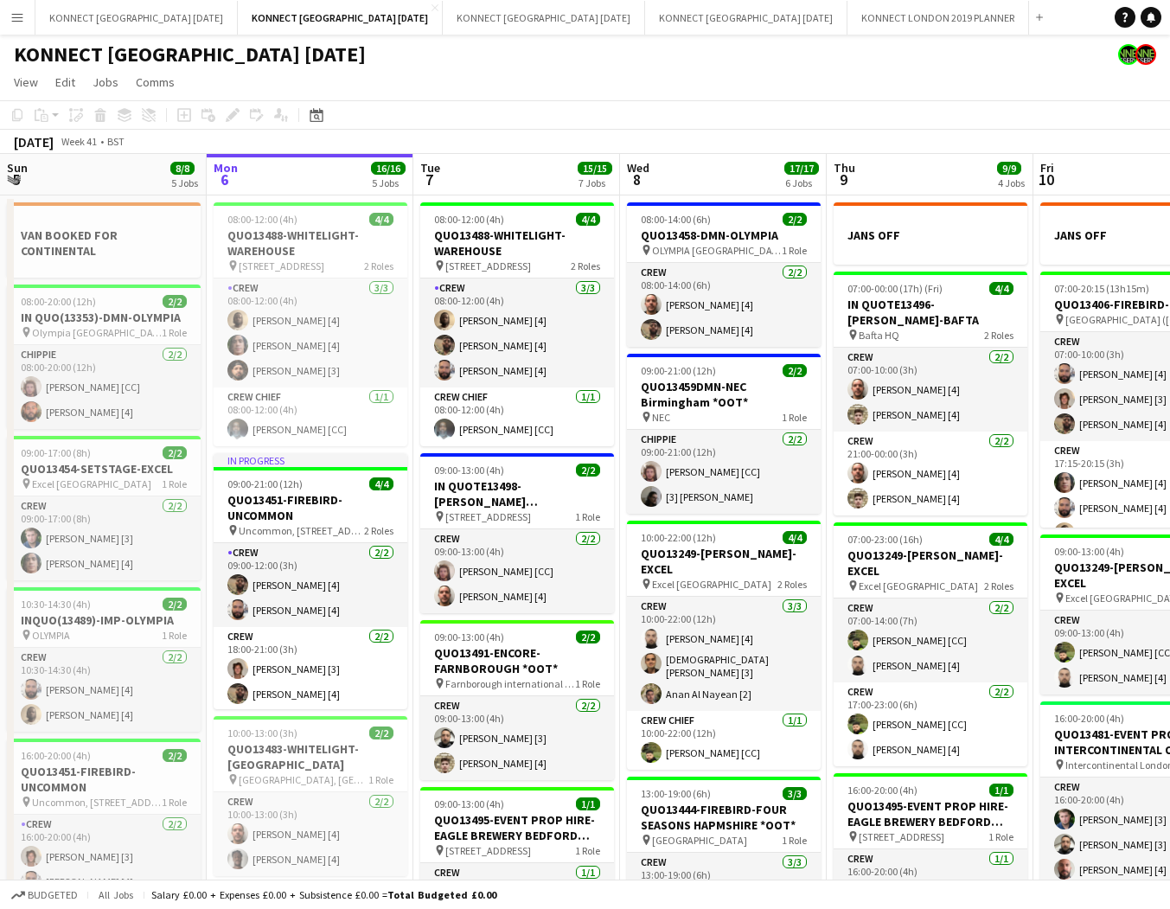 The image size is (1170, 909). What do you see at coordinates (678, 537) in the screenshot?
I see `span: 10:00-22:00 (12h)` at bounding box center [678, 537].